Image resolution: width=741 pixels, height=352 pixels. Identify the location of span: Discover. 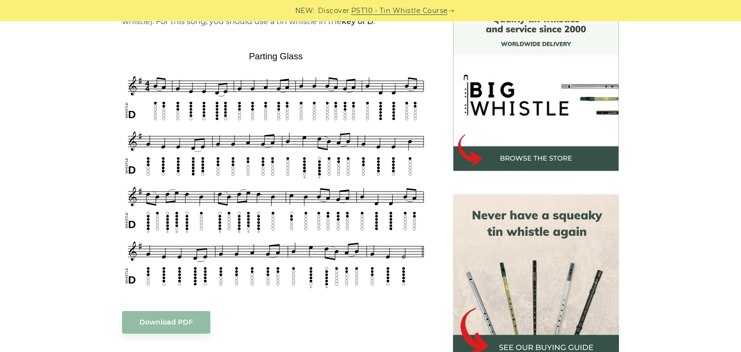
(334, 11).